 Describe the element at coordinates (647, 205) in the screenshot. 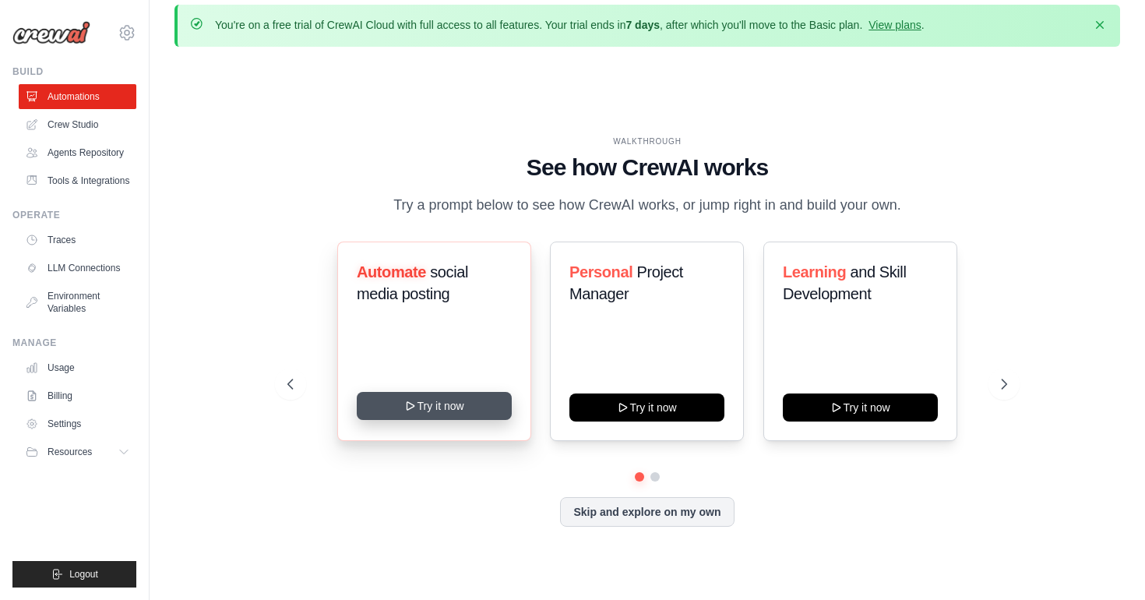

I see `p: Try a prompt below to see how CrewAI works, or jump right in and build your own.` at that location.